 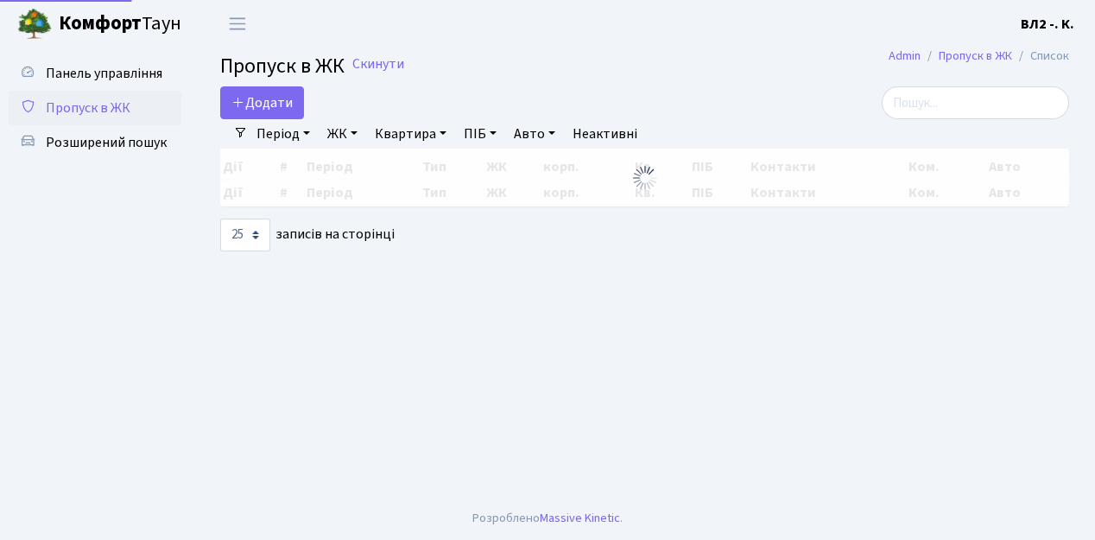 What do you see at coordinates (645, 178) in the screenshot?
I see `img: Обробка...` at bounding box center [645, 178].